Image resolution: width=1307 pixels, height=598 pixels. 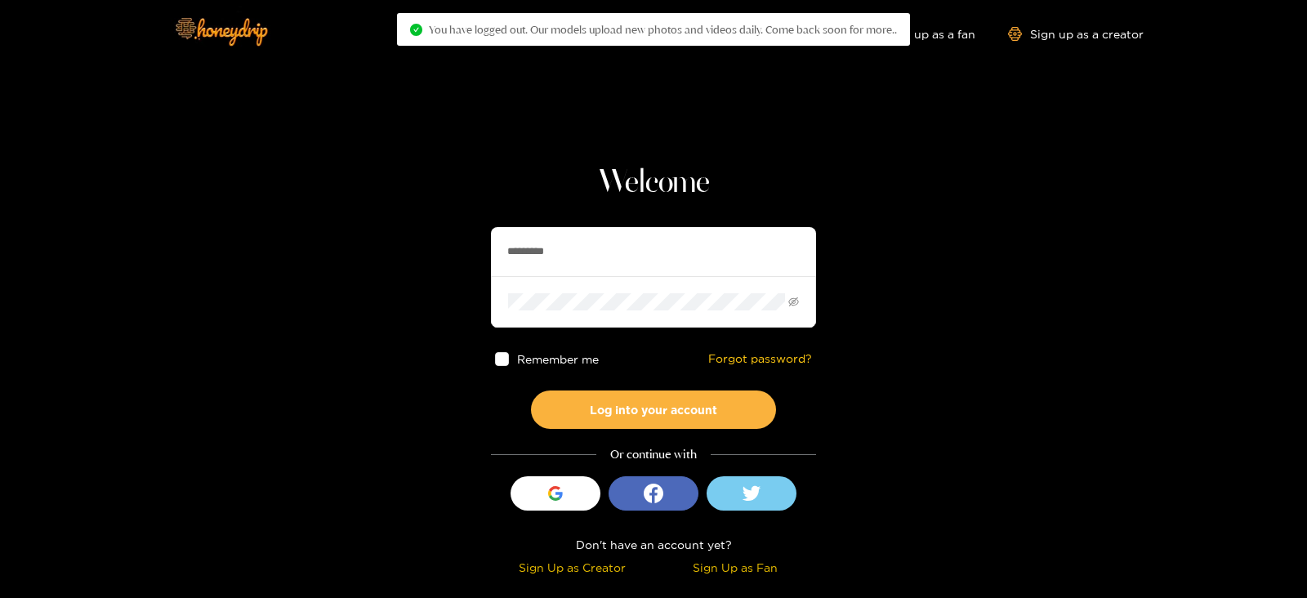 What do you see at coordinates (919, 34) in the screenshot?
I see `a: Sign up as a fan` at bounding box center [919, 34].